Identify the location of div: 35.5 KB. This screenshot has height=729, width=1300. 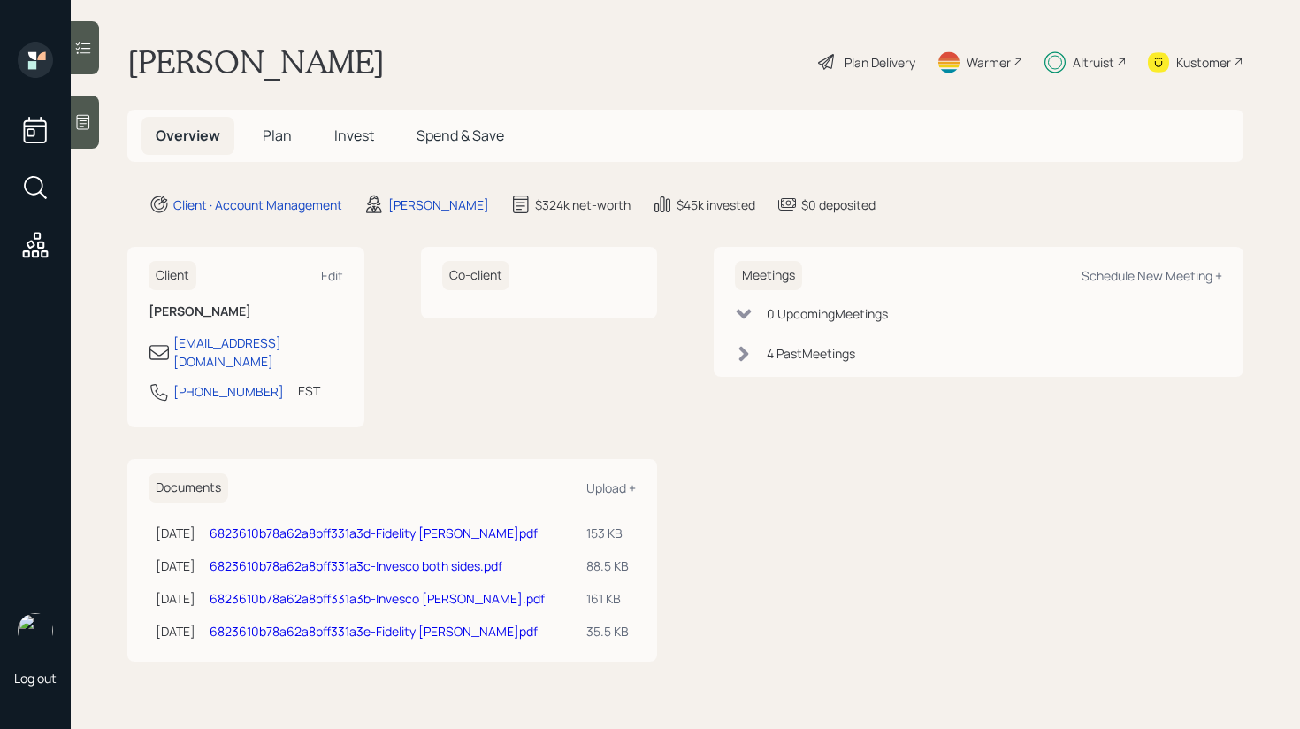
(608, 631).